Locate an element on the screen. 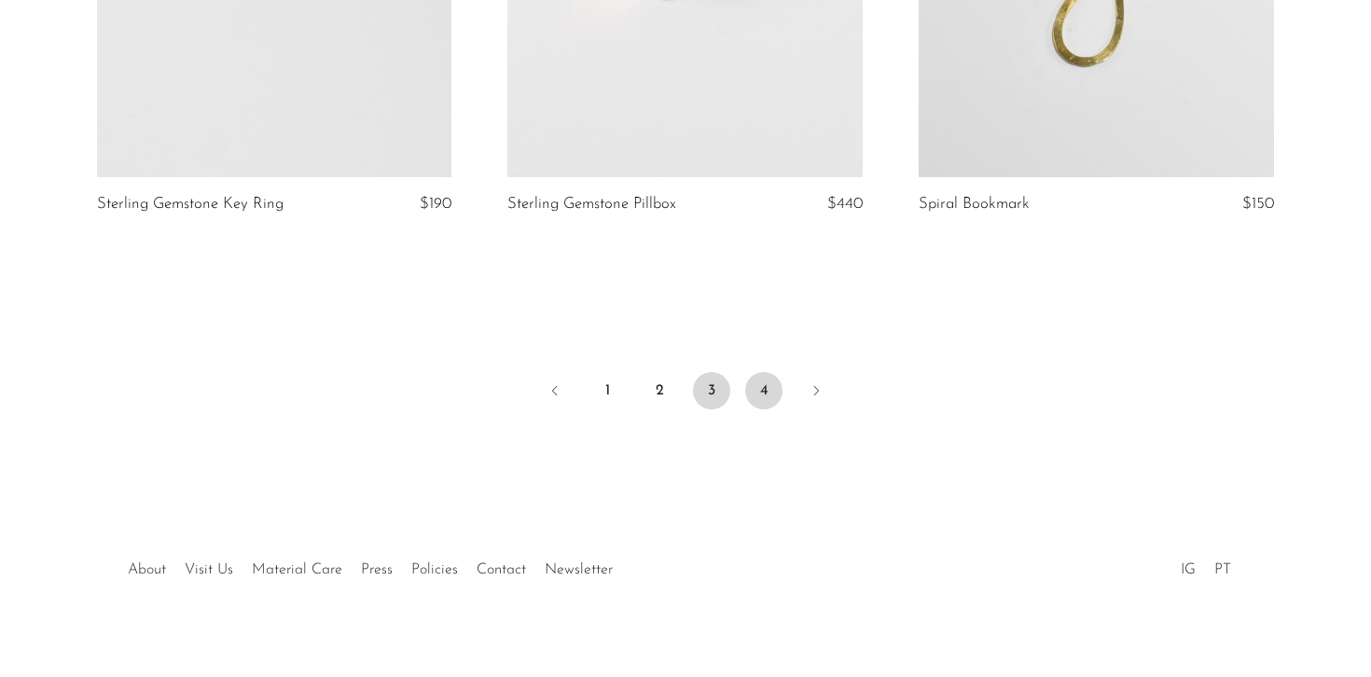 The image size is (1371, 677). a: Previous is located at coordinates (555, 393).